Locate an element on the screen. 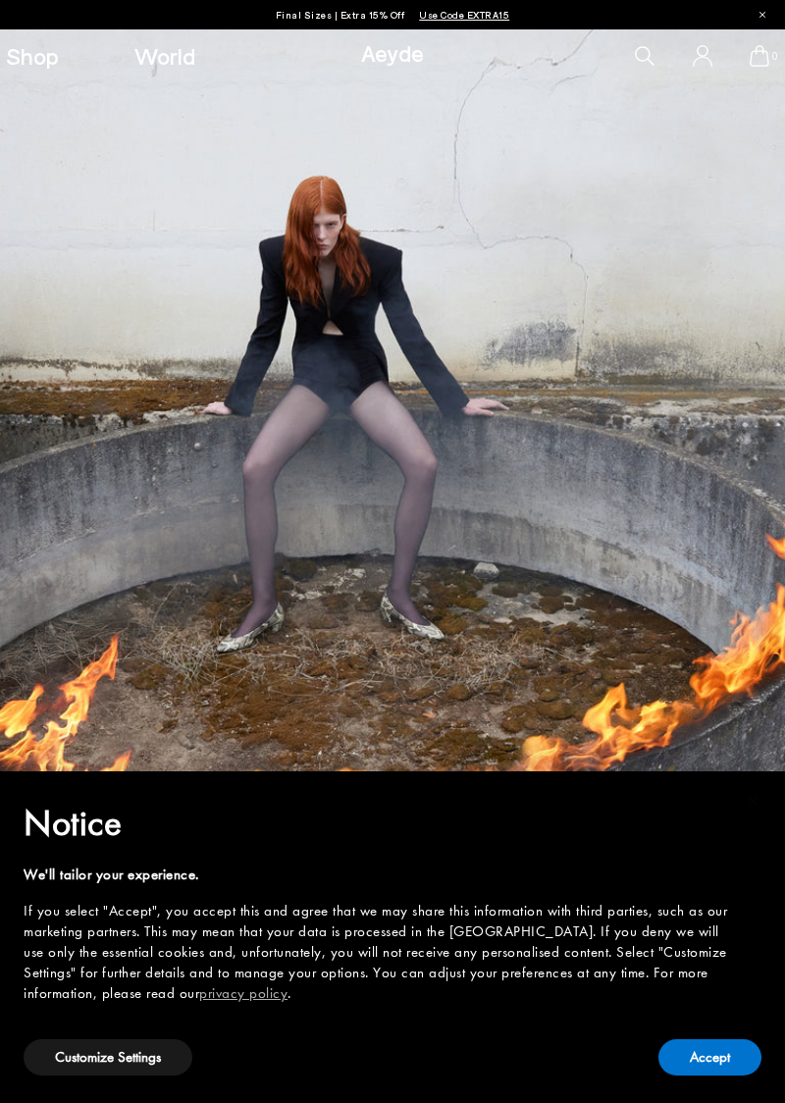  div: We'll tailor your experience. is located at coordinates (377, 874).